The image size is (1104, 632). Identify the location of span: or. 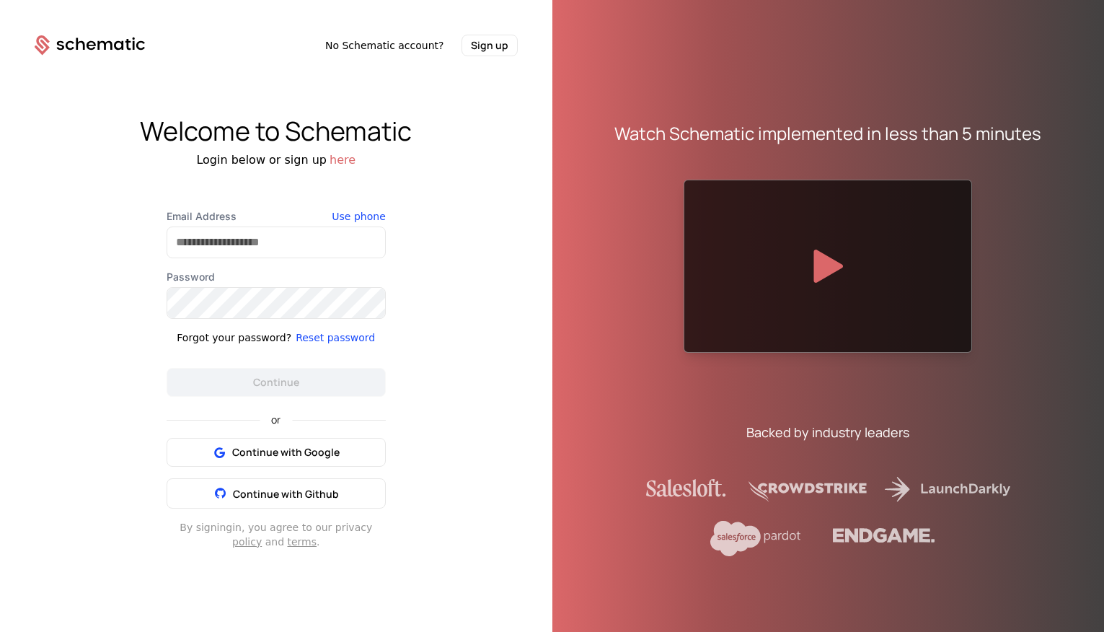
(276, 420).